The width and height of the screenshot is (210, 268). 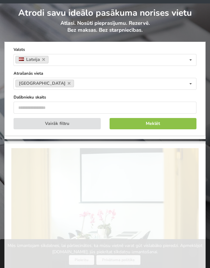 I want to click on p: Atlasi. Nosūti pieprasījumu. Rezervē. Bez maksas. Bez starpniecības., so click(x=105, y=30).